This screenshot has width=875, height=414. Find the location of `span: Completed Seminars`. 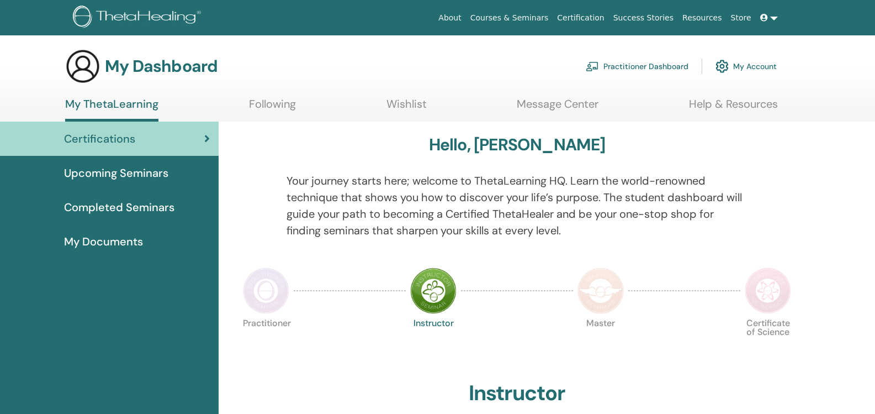

span: Completed Seminars is located at coordinates (119, 207).